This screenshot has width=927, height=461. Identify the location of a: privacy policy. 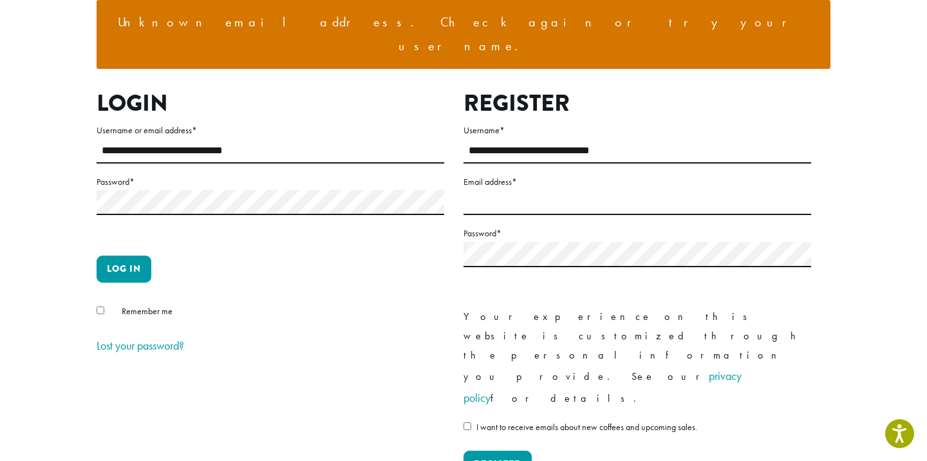
(602, 386).